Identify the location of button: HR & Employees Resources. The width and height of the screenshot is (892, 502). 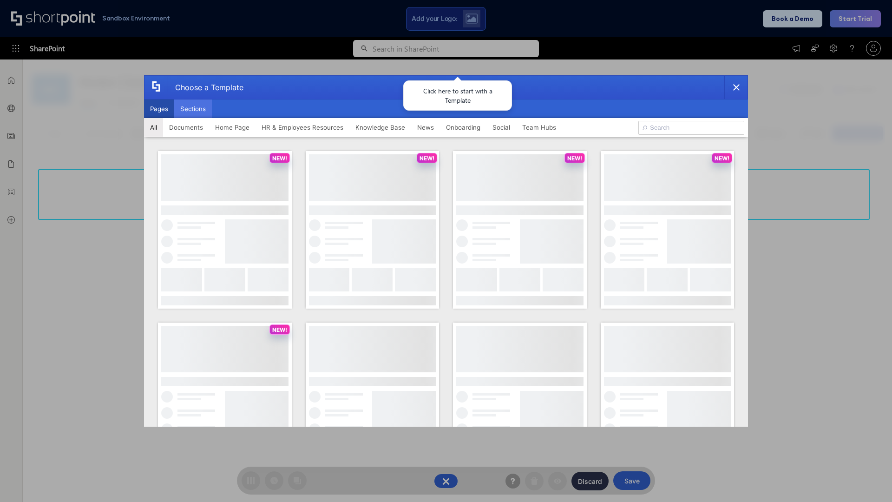
(303, 127).